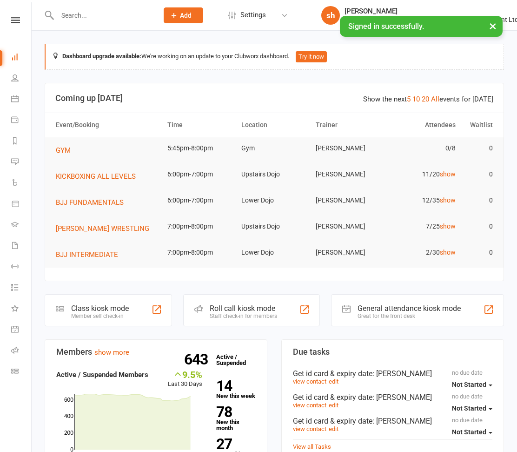 This screenshot has height=452, width=517. What do you see at coordinates (312, 446) in the screenshot?
I see `a: View all Tasks` at bounding box center [312, 446].